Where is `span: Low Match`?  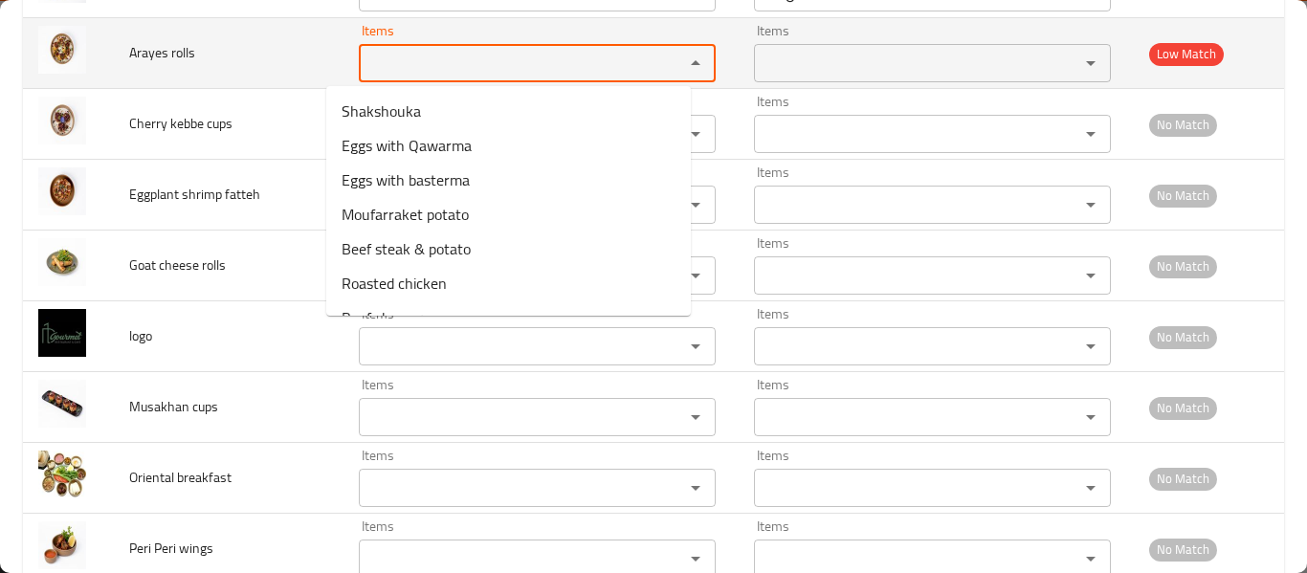
span: Low Match is located at coordinates (1186, 54).